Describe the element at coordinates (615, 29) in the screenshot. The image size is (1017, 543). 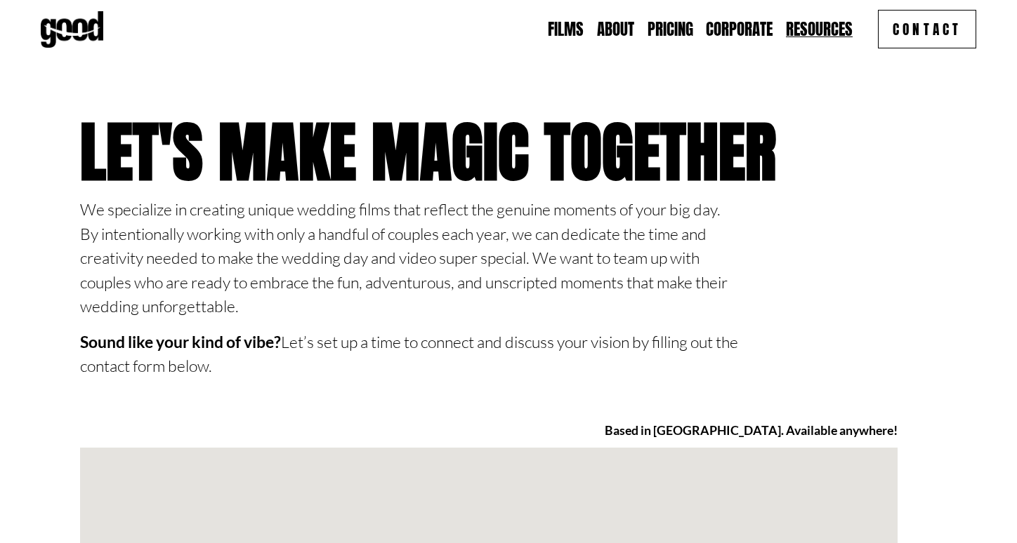
I see `a: About` at that location.